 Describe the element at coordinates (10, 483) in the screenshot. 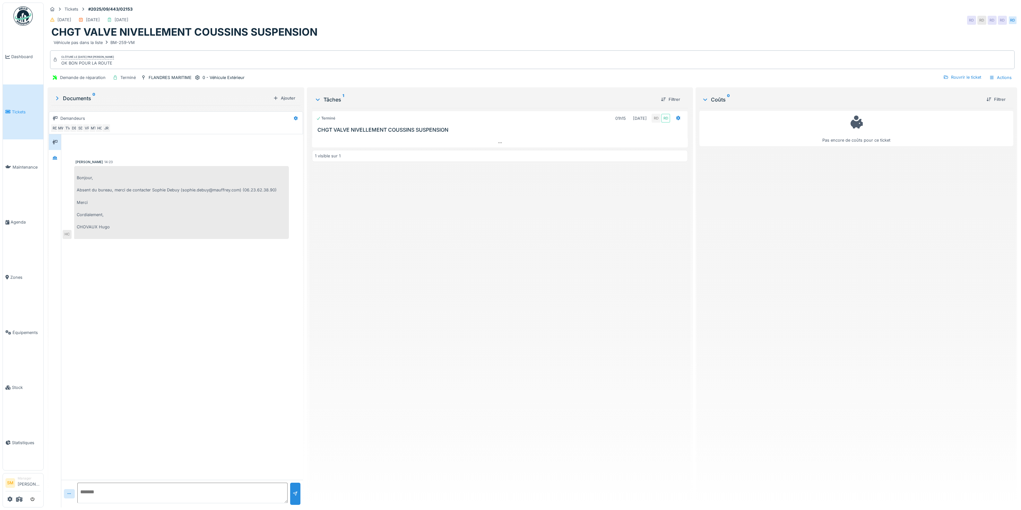

I see `li: SM` at that location.